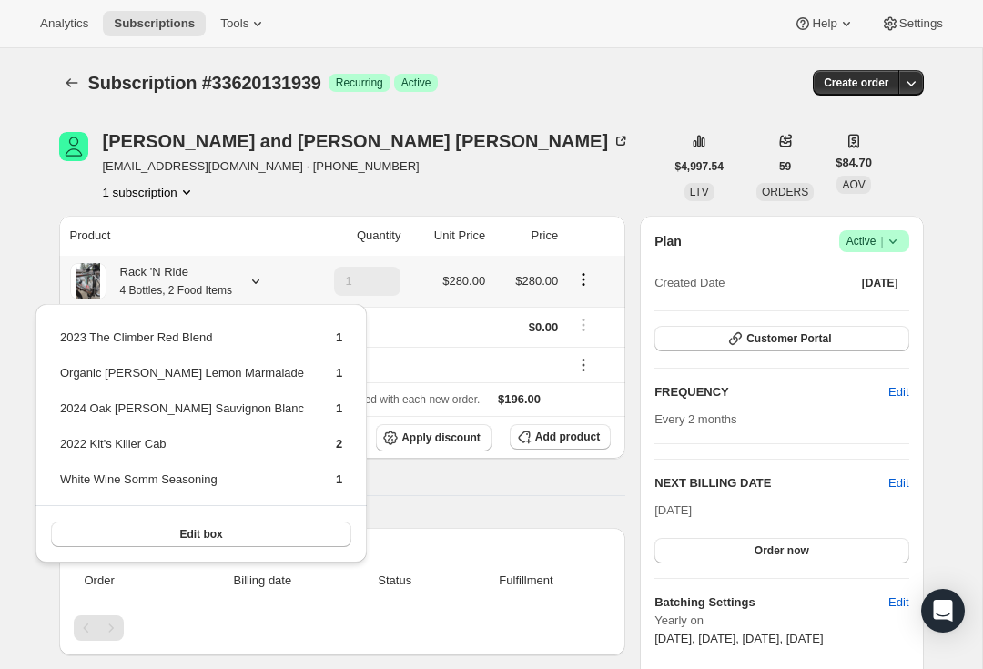 The image size is (983, 669). Describe the element at coordinates (560, 437) in the screenshot. I see `button: Add product` at that location.